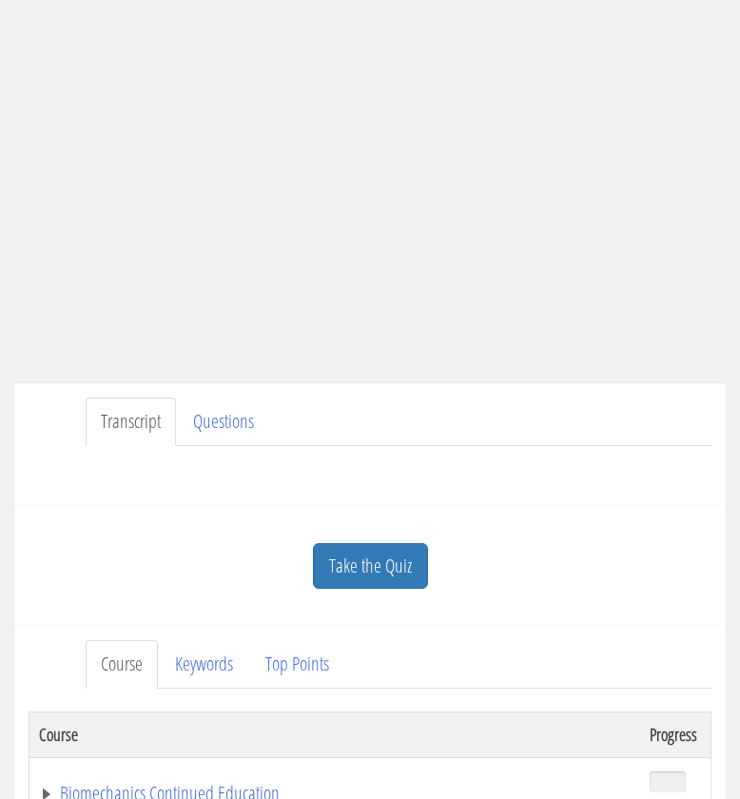 This screenshot has width=740, height=799. Describe the element at coordinates (297, 664) in the screenshot. I see `a: Top Points` at that location.